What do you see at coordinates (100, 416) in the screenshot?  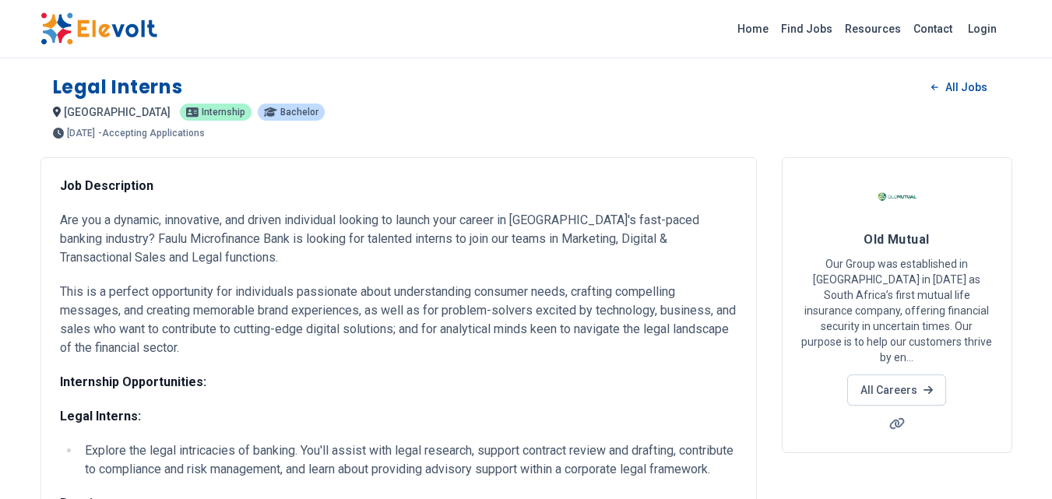 I see `strong: Legal Interns:` at bounding box center [100, 416].